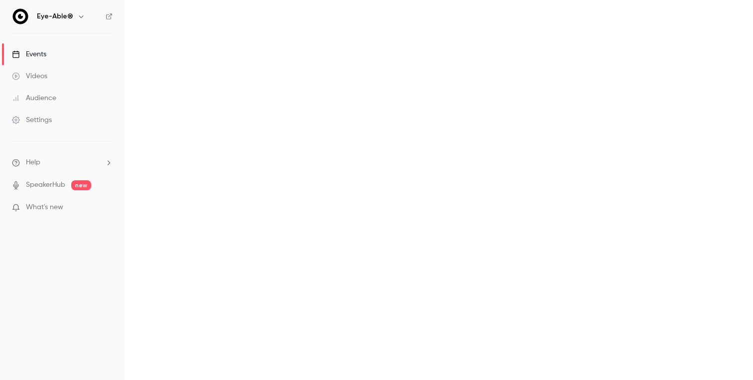 The height and width of the screenshot is (380, 753). Describe the element at coordinates (81, 185) in the screenshot. I see `span: new` at that location.